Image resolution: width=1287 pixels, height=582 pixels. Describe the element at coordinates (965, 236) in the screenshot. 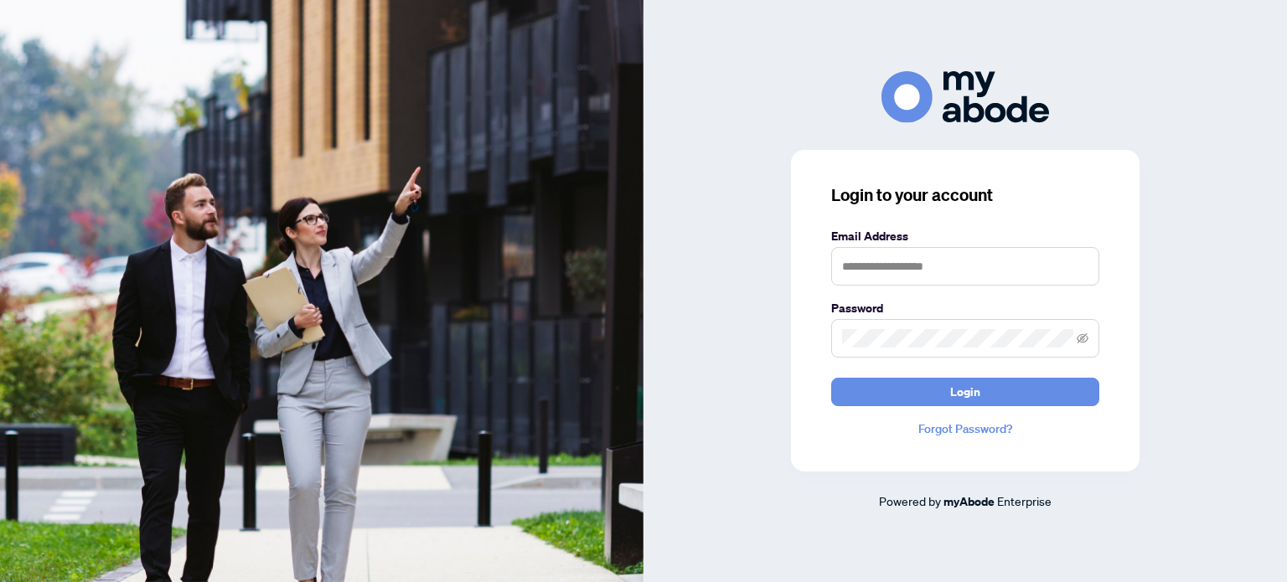

I see `label: Email Address` at that location.